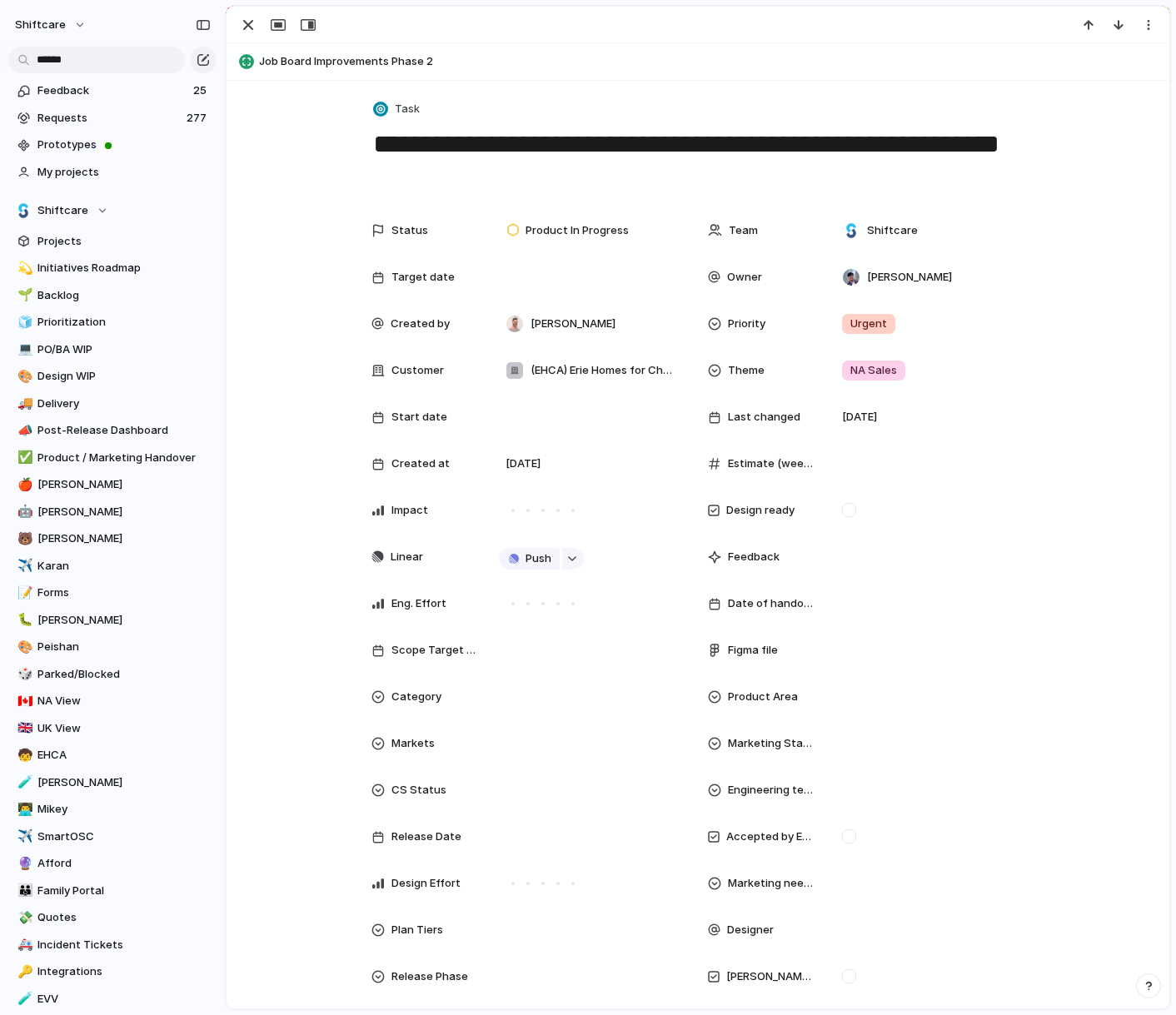  What do you see at coordinates (112, 864) in the screenshot?
I see `a: 🔮Afford` at bounding box center [112, 864].